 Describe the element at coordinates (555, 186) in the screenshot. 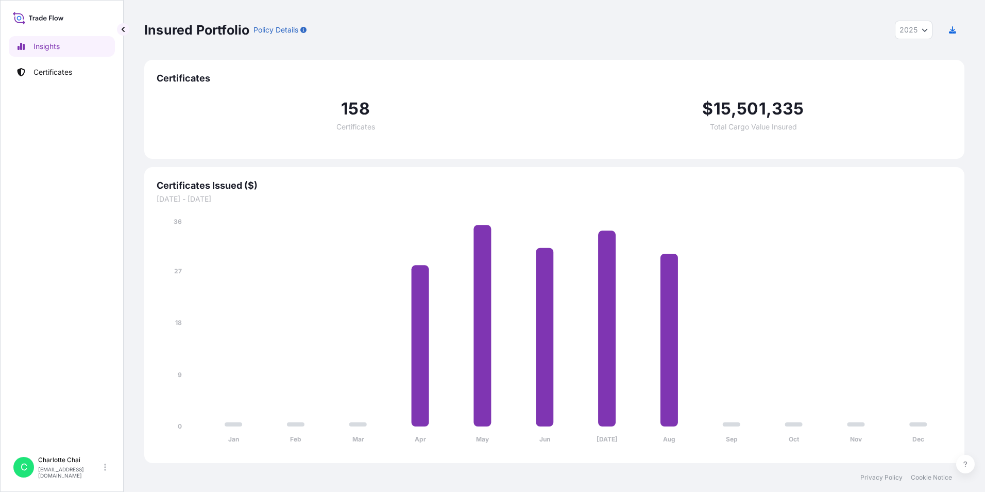

I see `span: Certificates Issued ($)` at that location.